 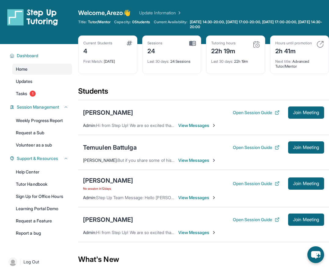 I want to click on span: Title:, so click(x=83, y=22).